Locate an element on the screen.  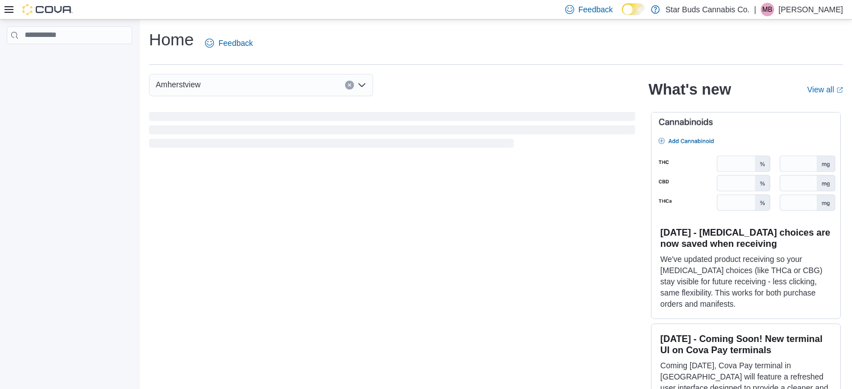
span: MB is located at coordinates (767, 10).